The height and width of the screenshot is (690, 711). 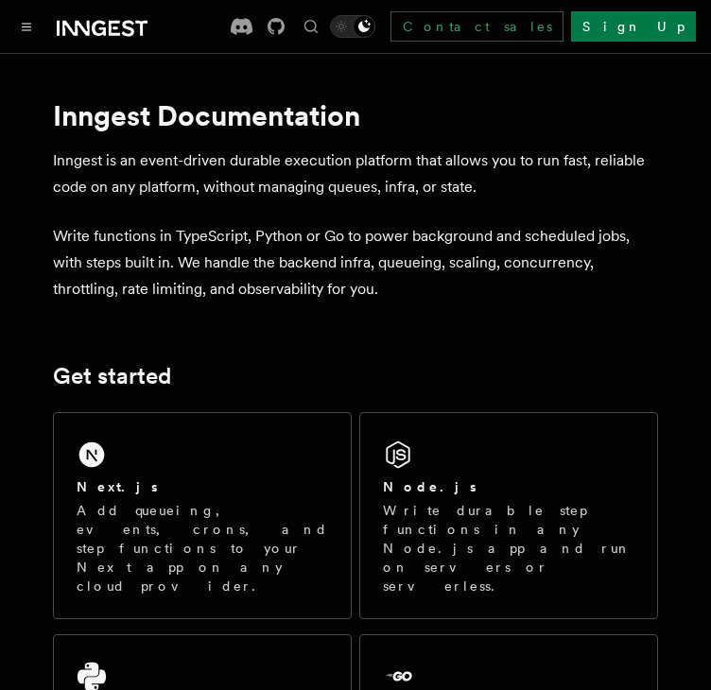 I want to click on a: Get started, so click(x=112, y=376).